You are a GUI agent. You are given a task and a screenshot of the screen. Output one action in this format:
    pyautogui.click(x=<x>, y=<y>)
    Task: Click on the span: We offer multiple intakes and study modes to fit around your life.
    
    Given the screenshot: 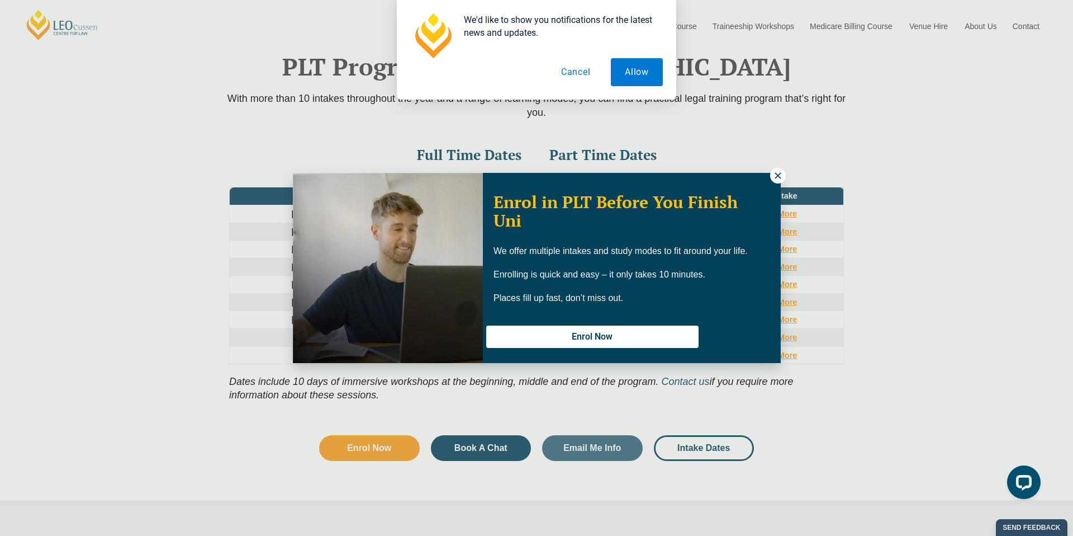 What is the action you would take?
    pyautogui.click(x=620, y=250)
    